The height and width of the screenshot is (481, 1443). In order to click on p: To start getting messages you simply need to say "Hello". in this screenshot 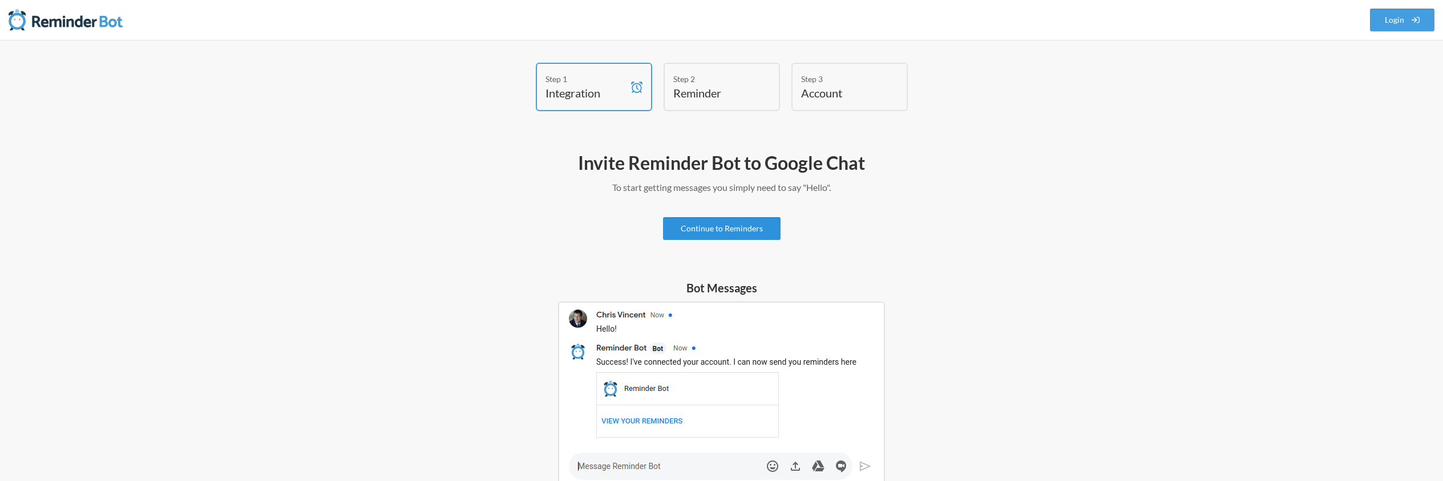, I will do `click(722, 188)`.